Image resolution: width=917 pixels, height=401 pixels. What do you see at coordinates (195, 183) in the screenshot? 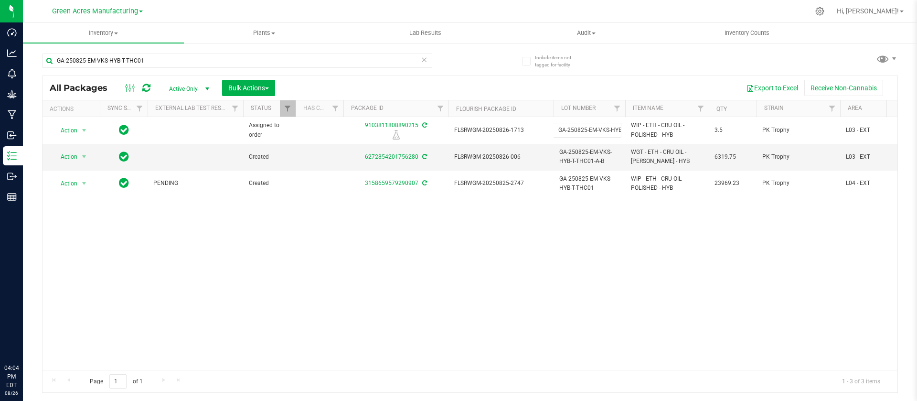
I see `span: PENDING` at bounding box center [195, 183].